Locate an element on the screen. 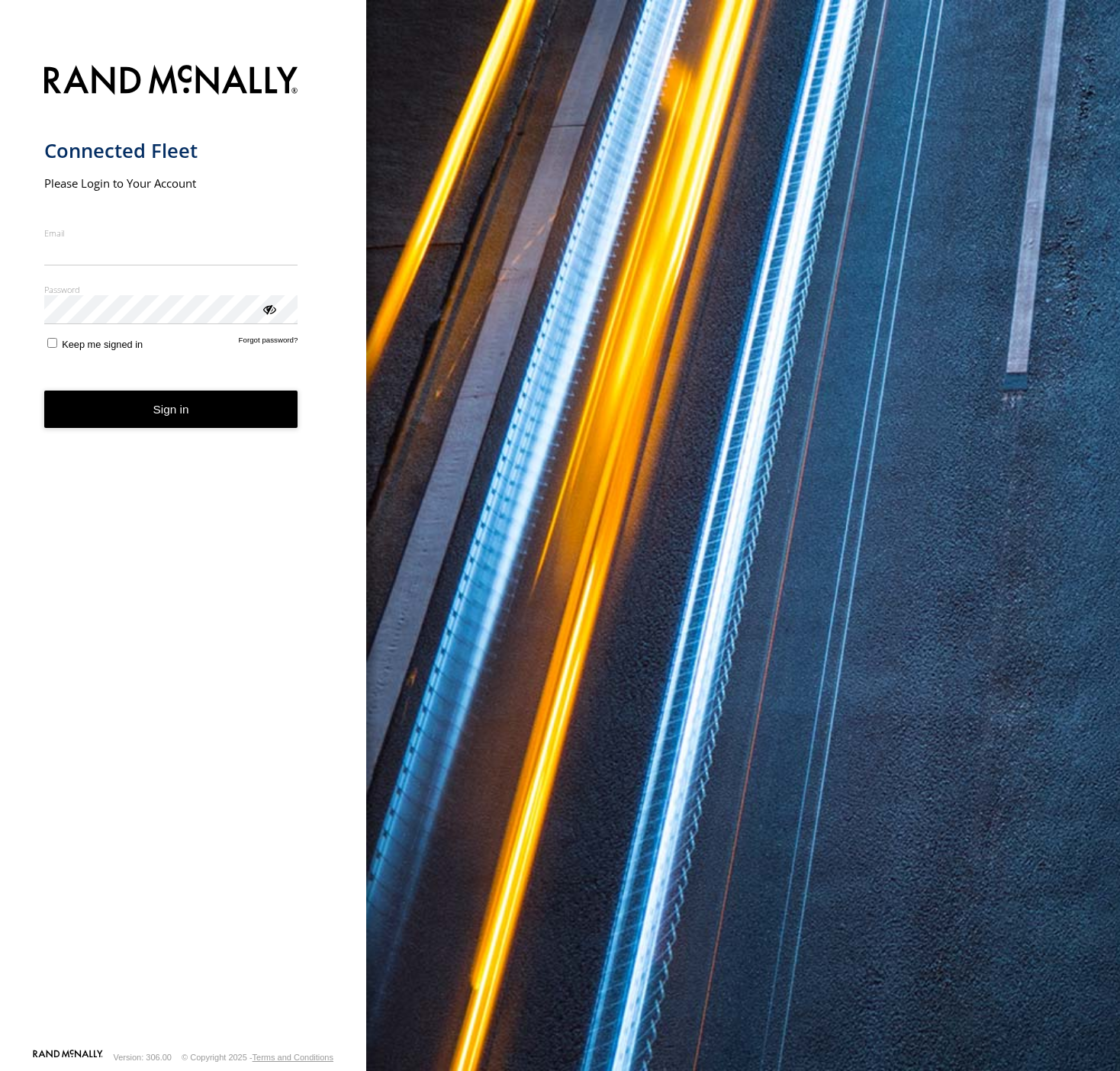 Image resolution: width=1120 pixels, height=1071 pixels. a: Terms and Conditions is located at coordinates (293, 1057).